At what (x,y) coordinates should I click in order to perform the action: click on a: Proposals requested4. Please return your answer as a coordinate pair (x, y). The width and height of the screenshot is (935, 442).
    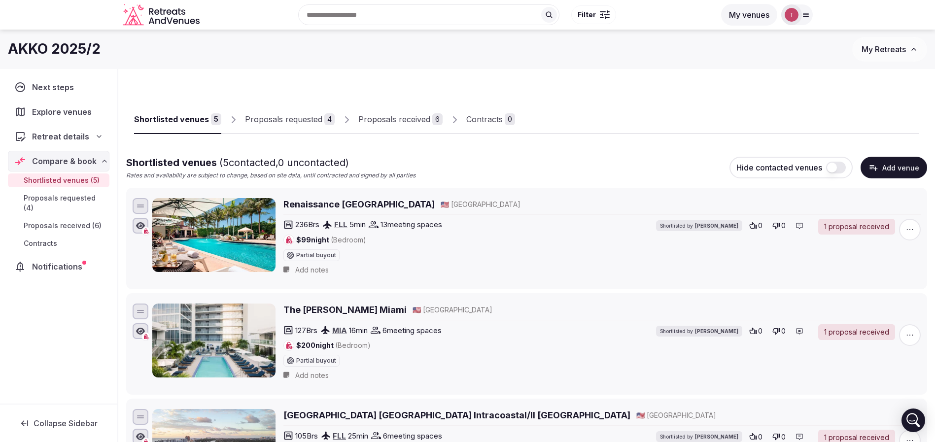
    Looking at the image, I should click on (290, 120).